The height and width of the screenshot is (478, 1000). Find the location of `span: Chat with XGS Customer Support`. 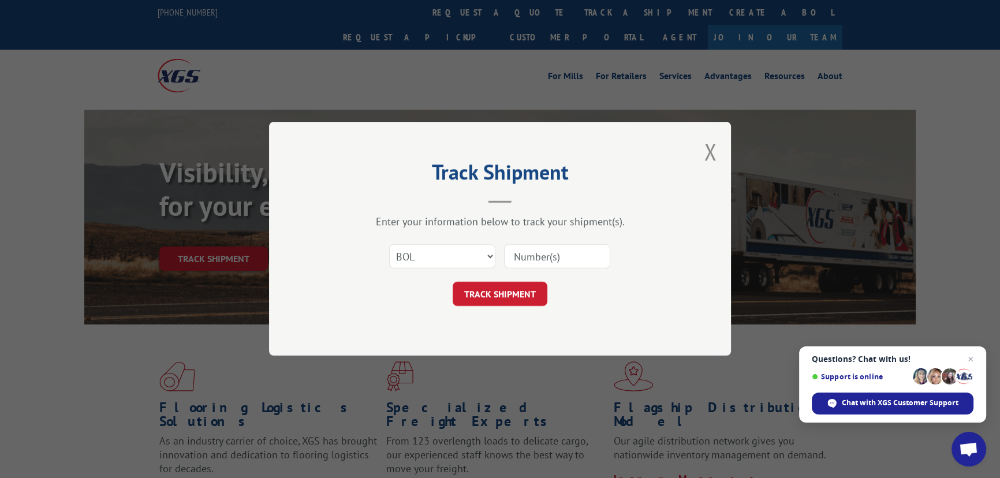

span: Chat with XGS Customer Support is located at coordinates (900, 403).